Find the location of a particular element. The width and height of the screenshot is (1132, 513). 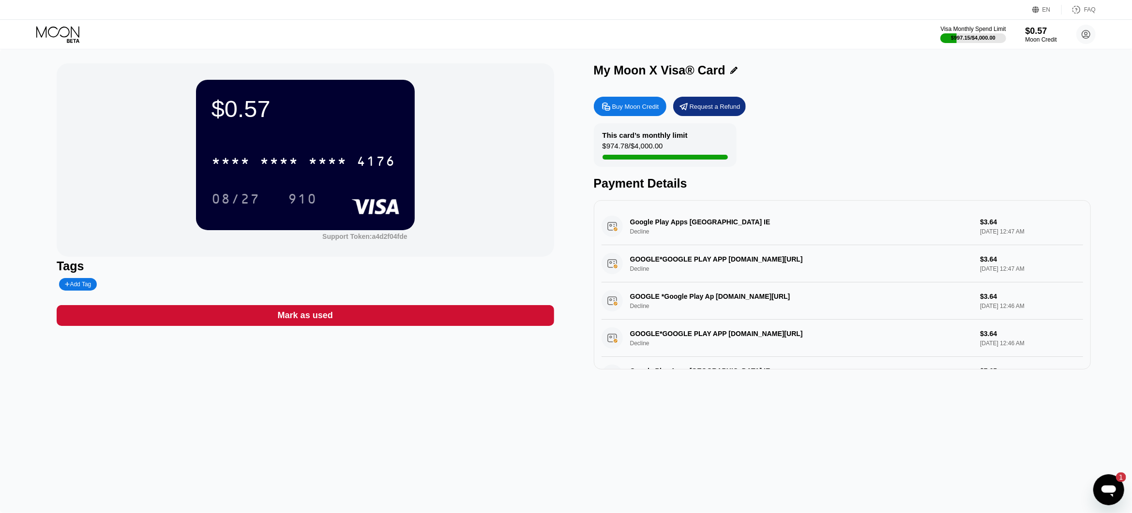

div: Visa Monthly Spend Limit is located at coordinates (972, 29).